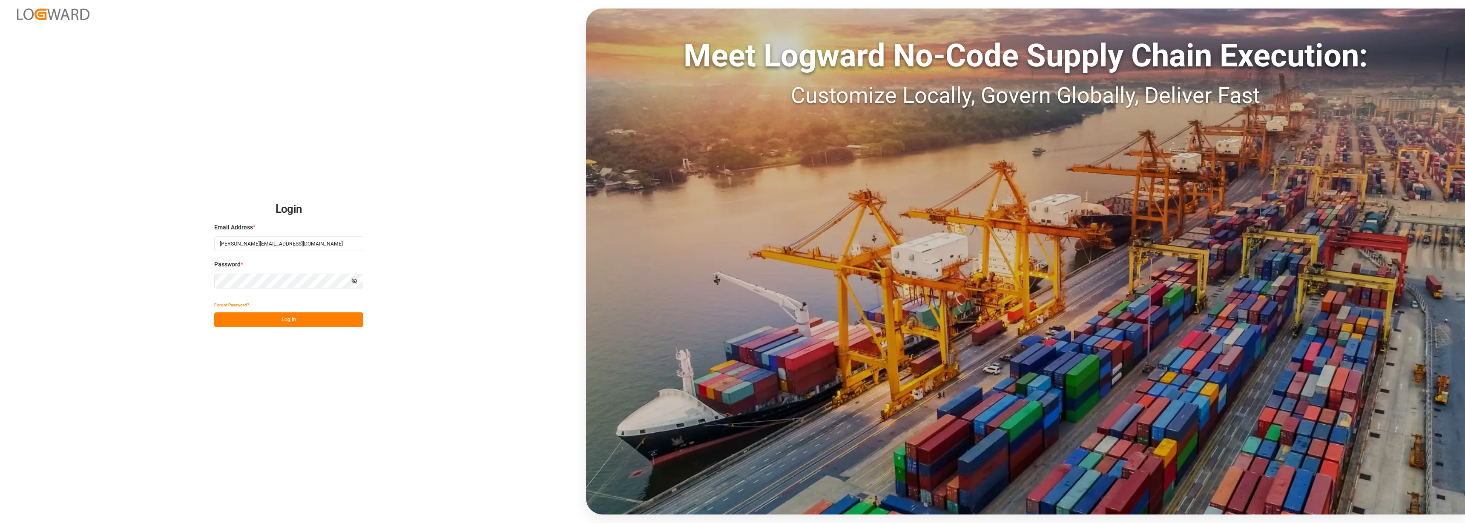 This screenshot has width=1465, height=523. Describe the element at coordinates (1025, 96) in the screenshot. I see `div: Customize Locally, Govern Globally, Deliver Fast` at that location.